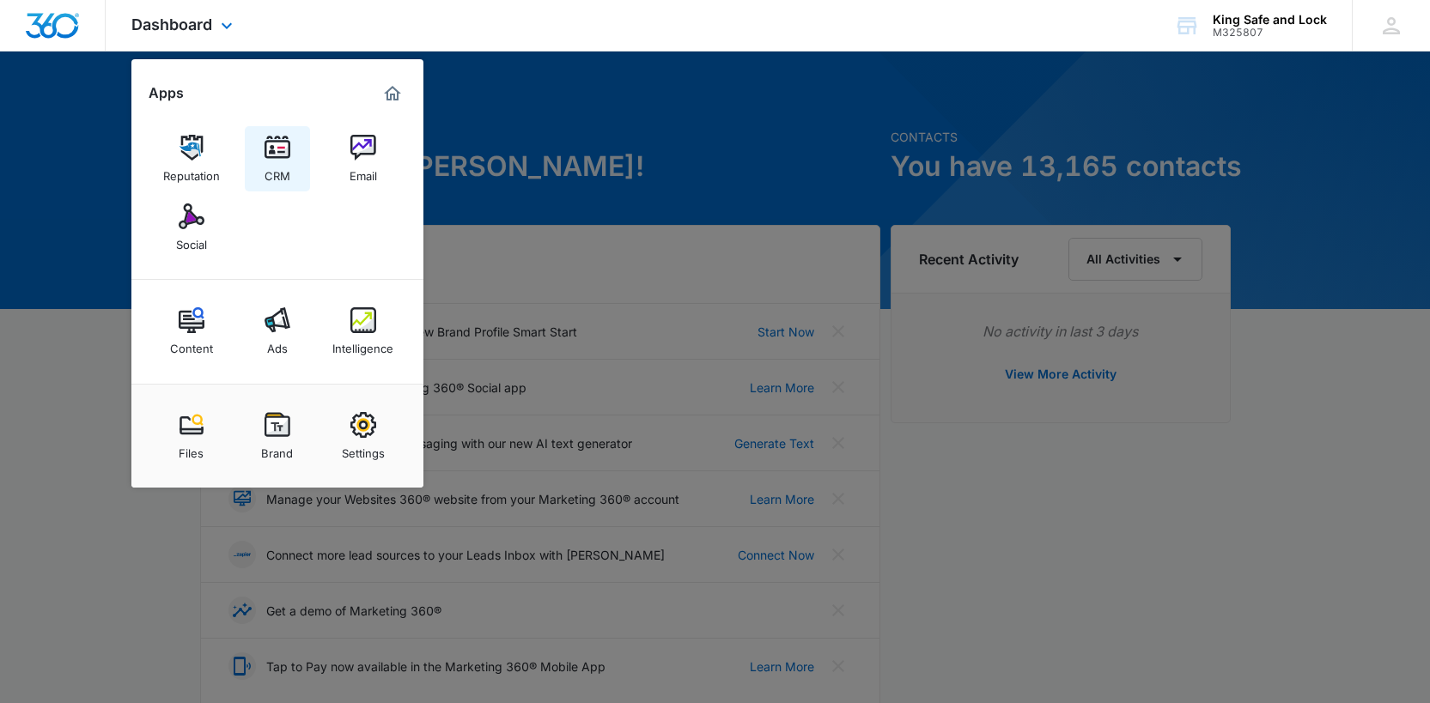 The width and height of the screenshot is (1430, 703). I want to click on div: Settings, so click(363, 449).